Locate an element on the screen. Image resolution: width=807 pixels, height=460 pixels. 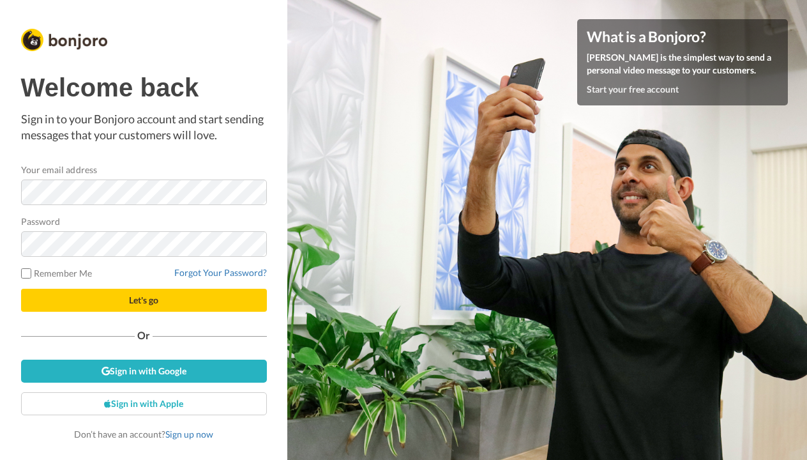
a: Sign in with Apple is located at coordinates (144, 404).